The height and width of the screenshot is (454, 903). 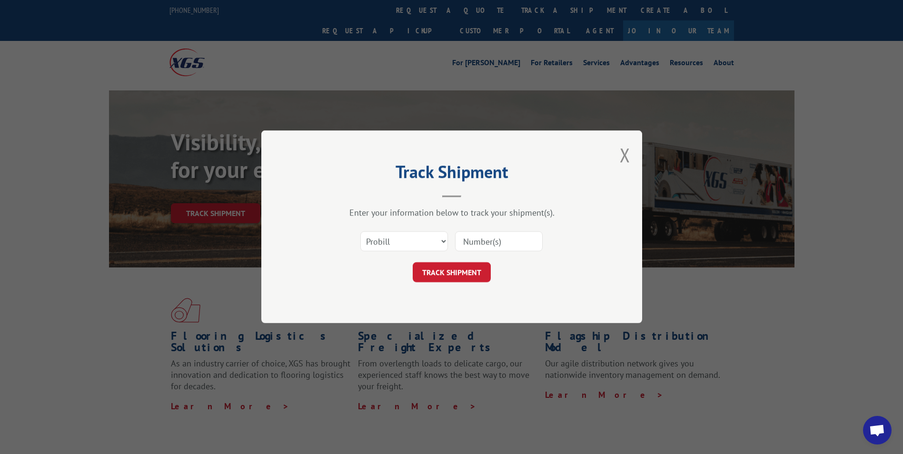 I want to click on div: Enter your information below to track your shipment(s)., so click(x=452, y=213).